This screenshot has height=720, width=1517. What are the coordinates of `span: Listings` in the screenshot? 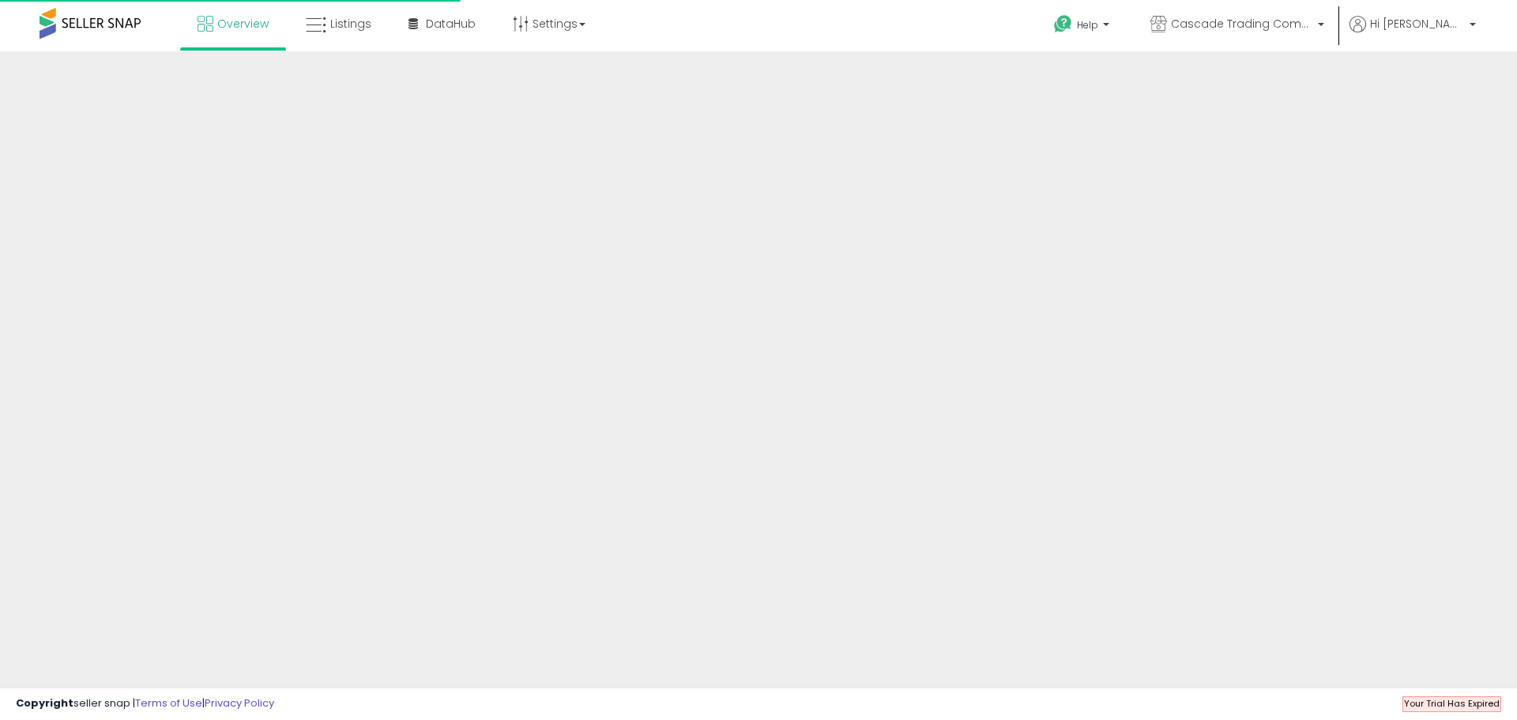 It's located at (351, 24).